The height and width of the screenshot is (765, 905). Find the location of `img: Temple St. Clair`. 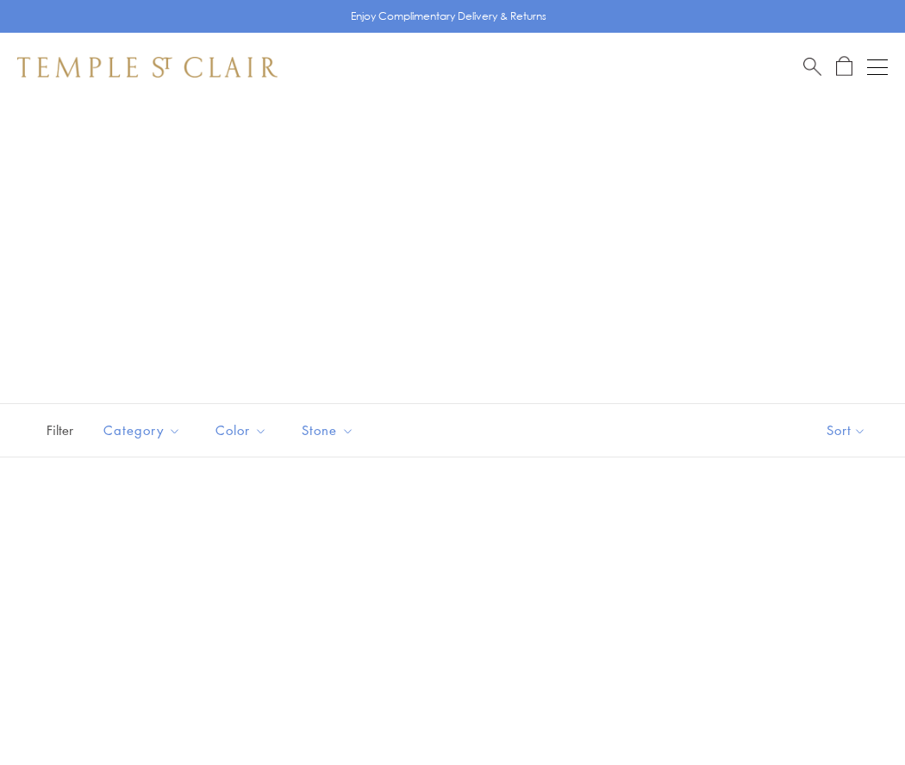

img: Temple St. Clair is located at coordinates (147, 67).